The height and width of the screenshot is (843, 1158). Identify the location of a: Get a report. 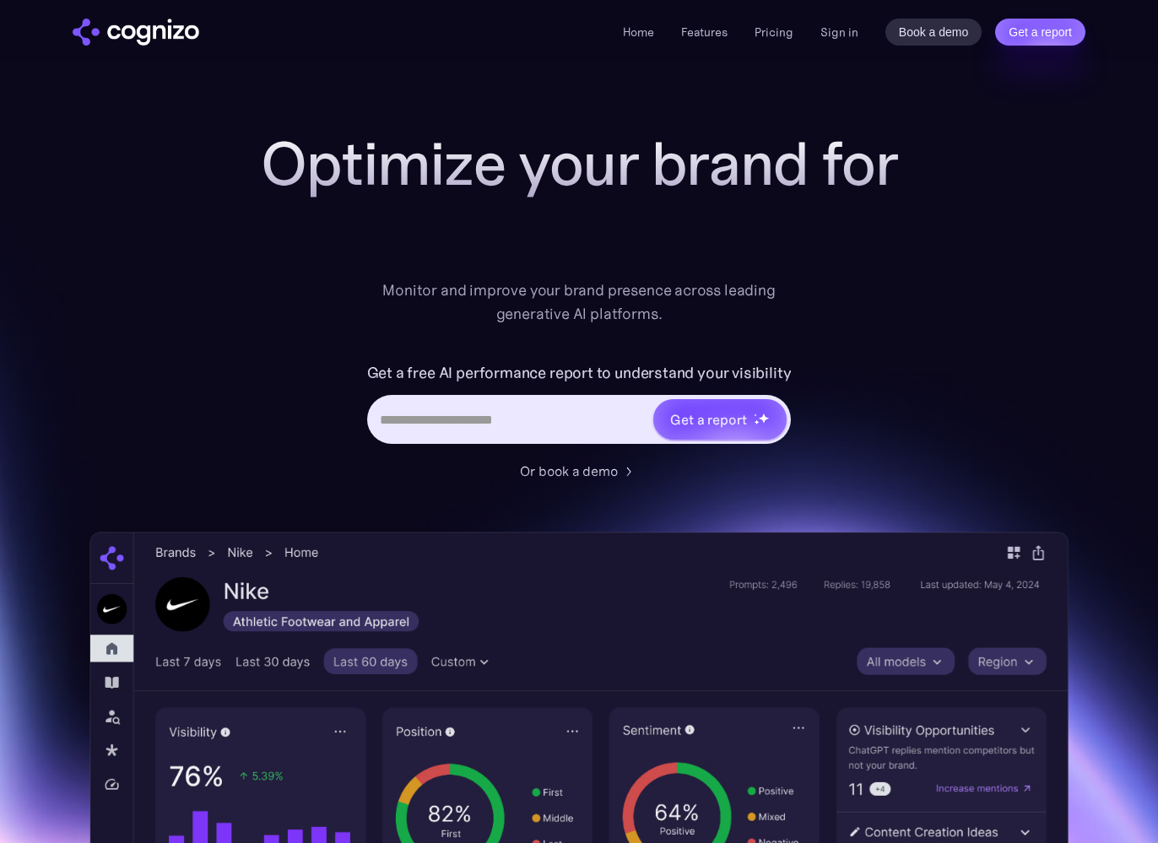
(1040, 32).